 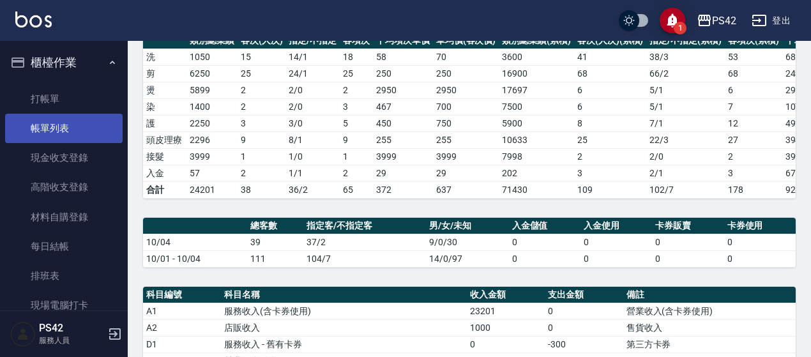 What do you see at coordinates (212, 190) in the screenshot?
I see `td: 24201` at bounding box center [212, 190].